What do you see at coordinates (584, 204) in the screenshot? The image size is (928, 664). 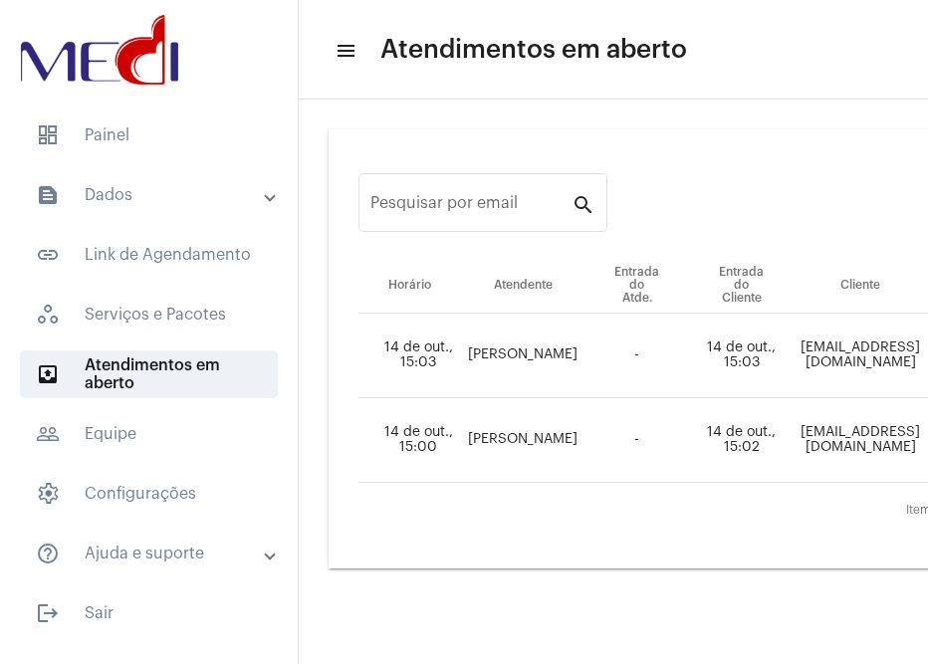 I see `mat-icon: search` at bounding box center [584, 204].